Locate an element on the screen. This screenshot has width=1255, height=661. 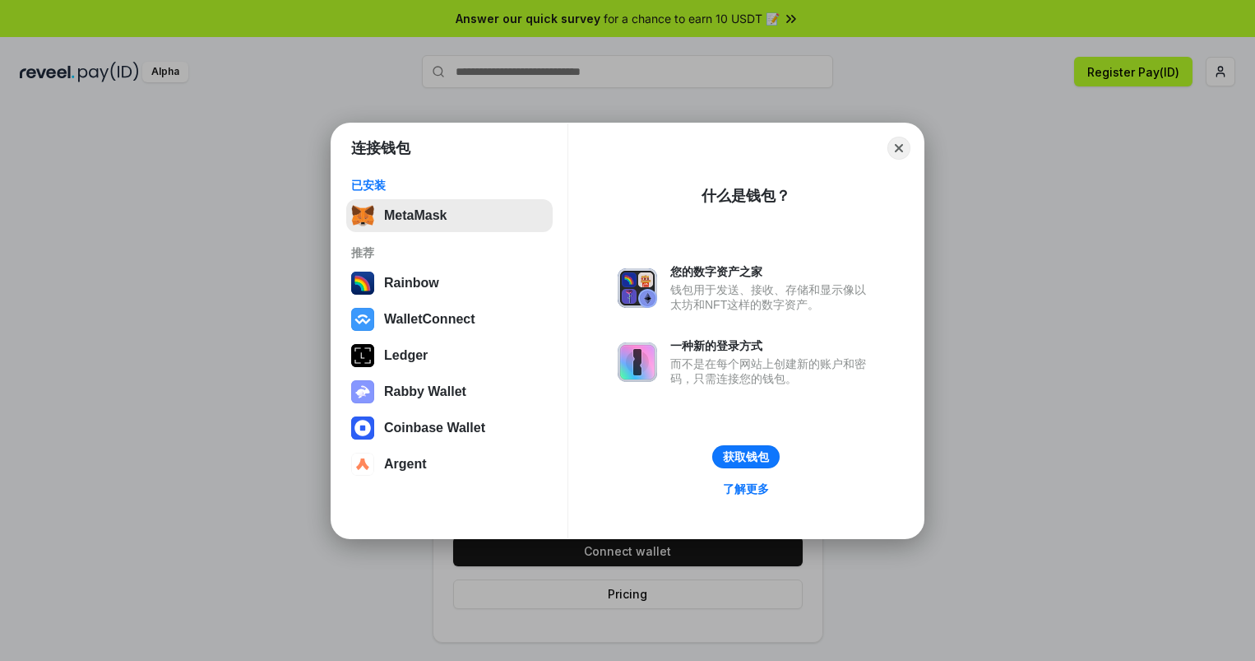
img: svg+xml,%3Csvg%20width%3D%22120%22%20height%3D%22120%22%20viewBox%3D%220%200%20120%20120%22%20fil... is located at coordinates (363, 283).